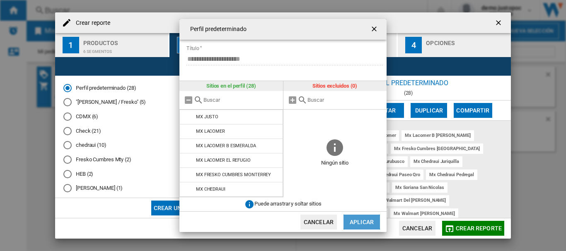  I want to click on div: MX CHEDRAUI, so click(210, 189).